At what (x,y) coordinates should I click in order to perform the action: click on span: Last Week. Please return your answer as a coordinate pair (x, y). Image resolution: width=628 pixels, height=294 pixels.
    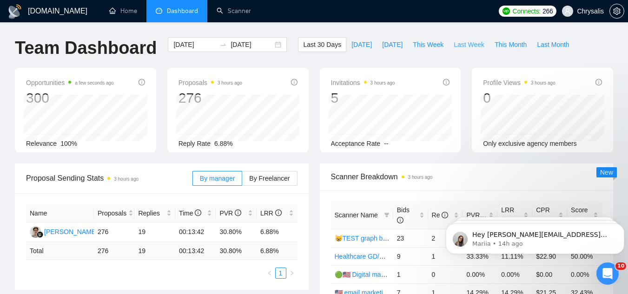
    Looking at the image, I should click on (469, 45).